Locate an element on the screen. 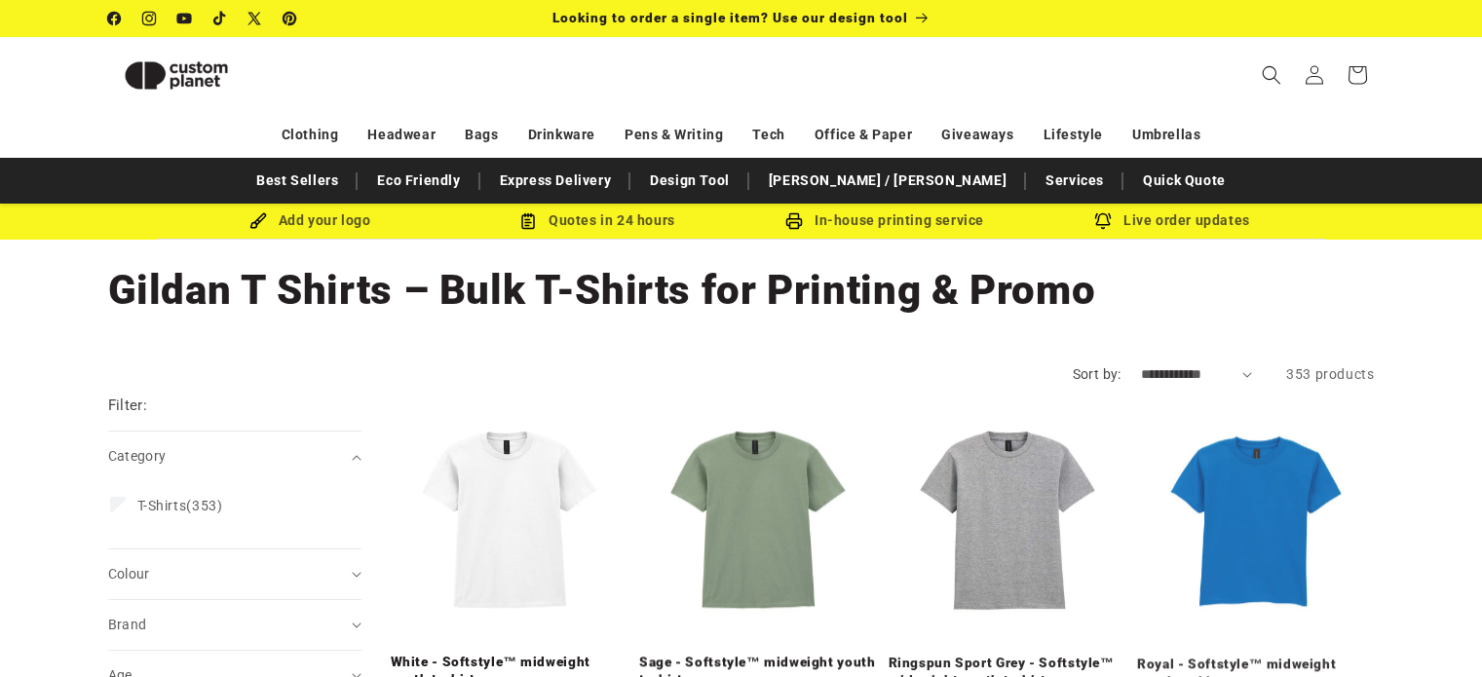  img: Custom Planet is located at coordinates (176, 75).